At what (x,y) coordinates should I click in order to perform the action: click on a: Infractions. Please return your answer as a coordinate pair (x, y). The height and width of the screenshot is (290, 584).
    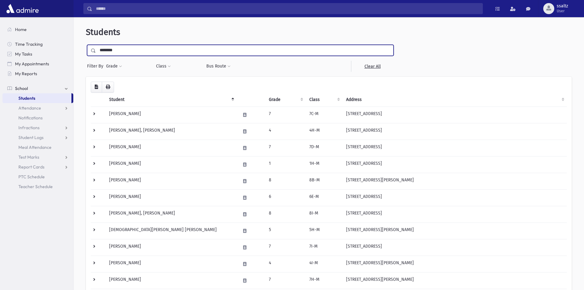
    Looking at the image, I should click on (38, 127).